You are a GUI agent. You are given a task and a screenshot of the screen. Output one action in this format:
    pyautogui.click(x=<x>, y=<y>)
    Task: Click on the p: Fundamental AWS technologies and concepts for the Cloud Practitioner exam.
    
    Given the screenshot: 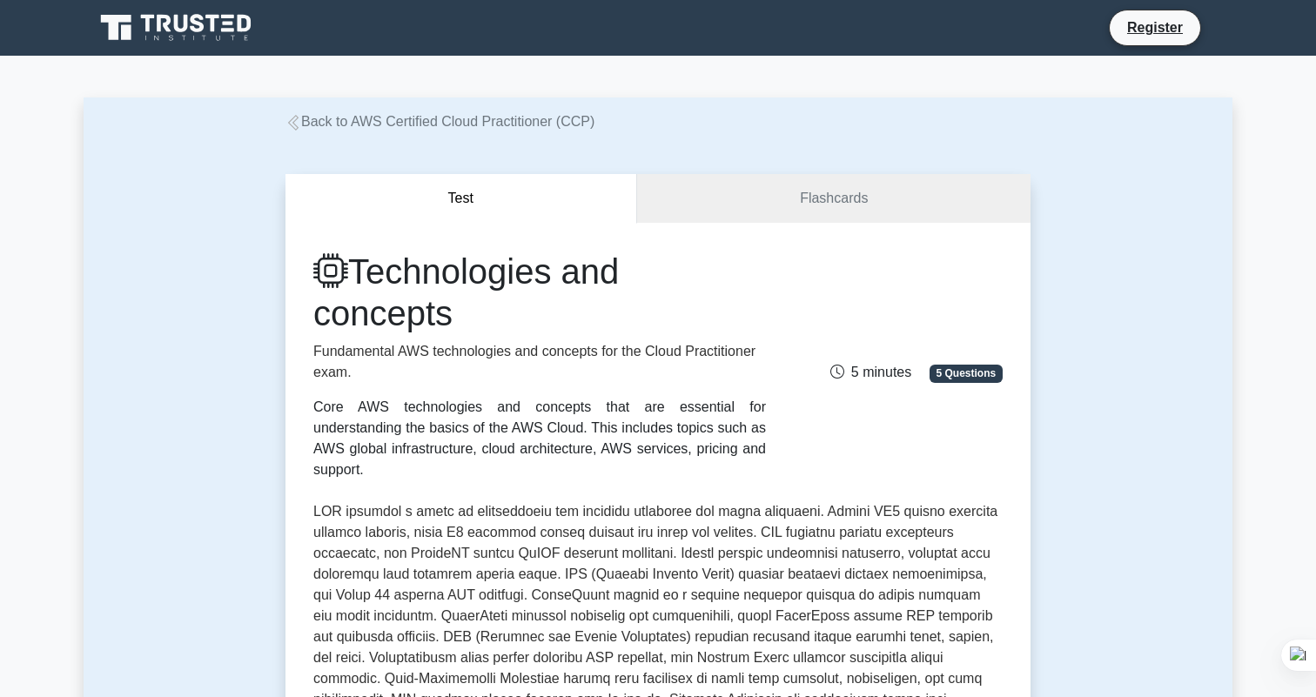 What is the action you would take?
    pyautogui.click(x=540, y=362)
    